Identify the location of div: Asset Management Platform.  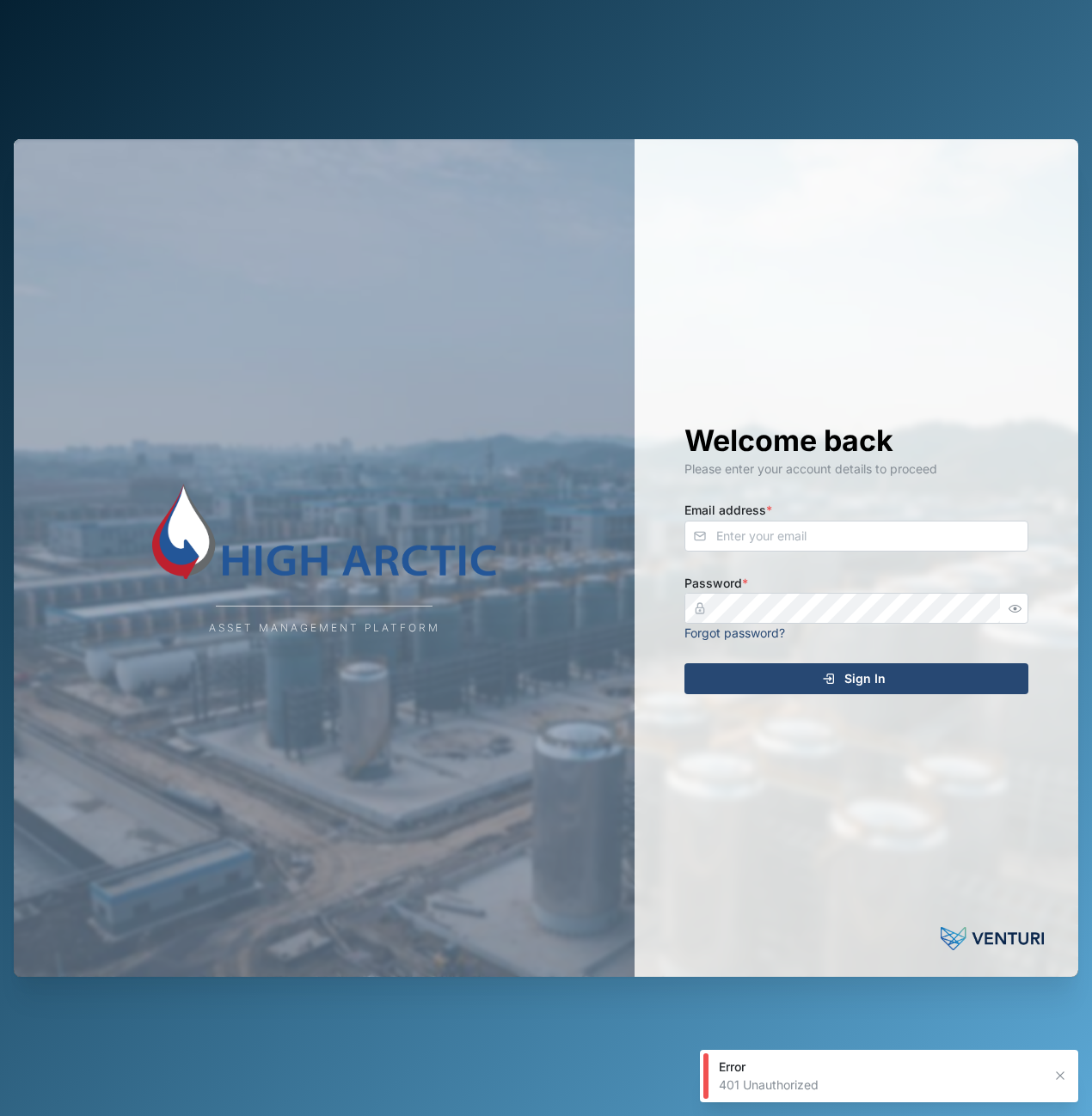
(324, 629).